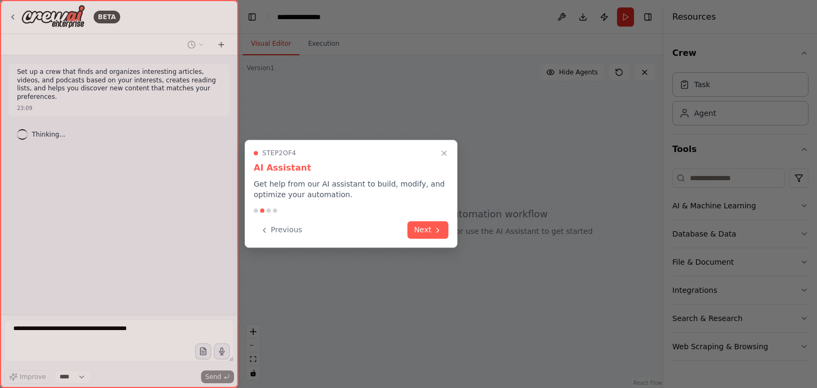  I want to click on button: Next, so click(428, 230).